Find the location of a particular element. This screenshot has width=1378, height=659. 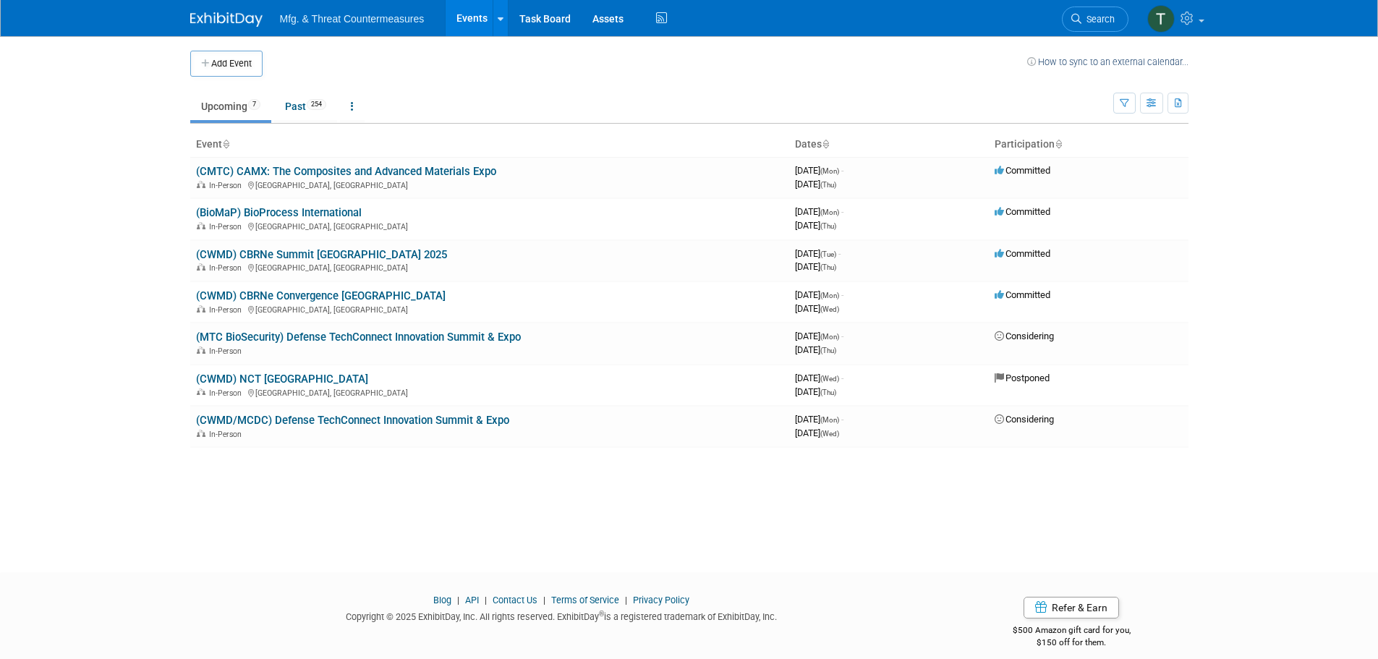

a: Past254 is located at coordinates (305, 106).